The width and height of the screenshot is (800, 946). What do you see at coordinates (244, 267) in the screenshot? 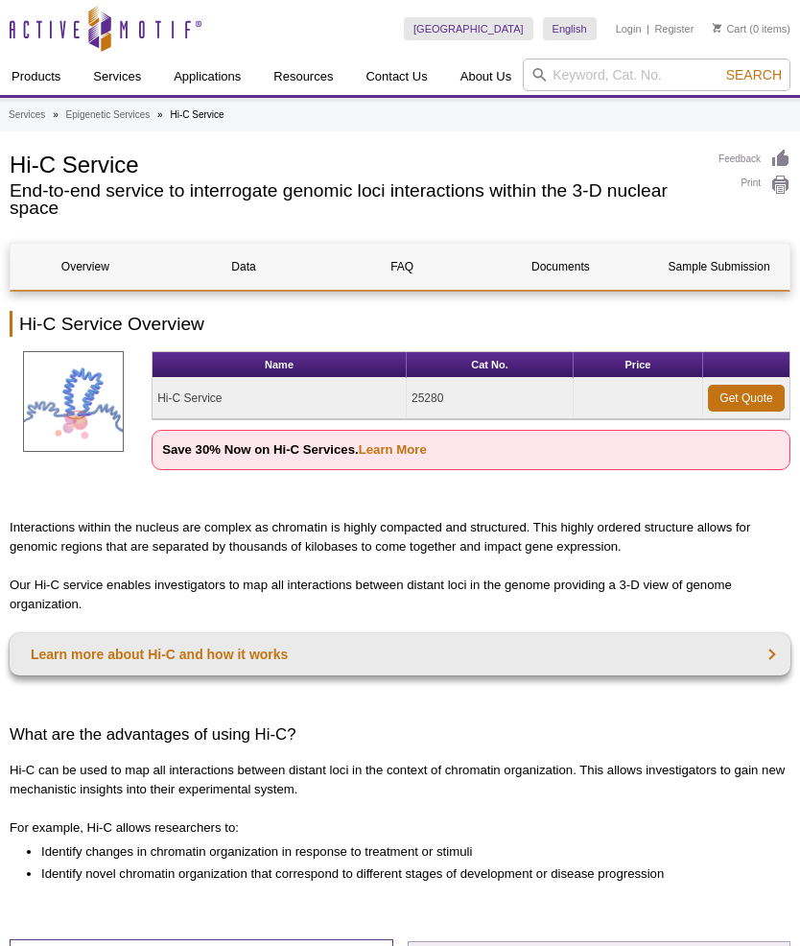
I see `a: Data` at bounding box center [244, 267].